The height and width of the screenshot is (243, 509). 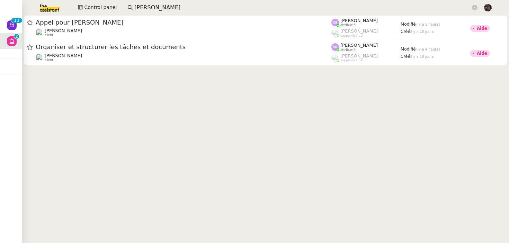 I want to click on span: Control panel, so click(x=100, y=7).